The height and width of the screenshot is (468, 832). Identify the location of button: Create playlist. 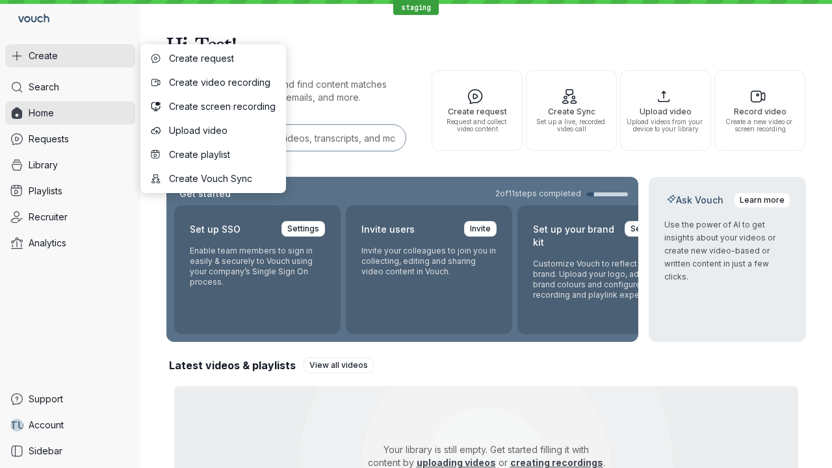
(213, 155).